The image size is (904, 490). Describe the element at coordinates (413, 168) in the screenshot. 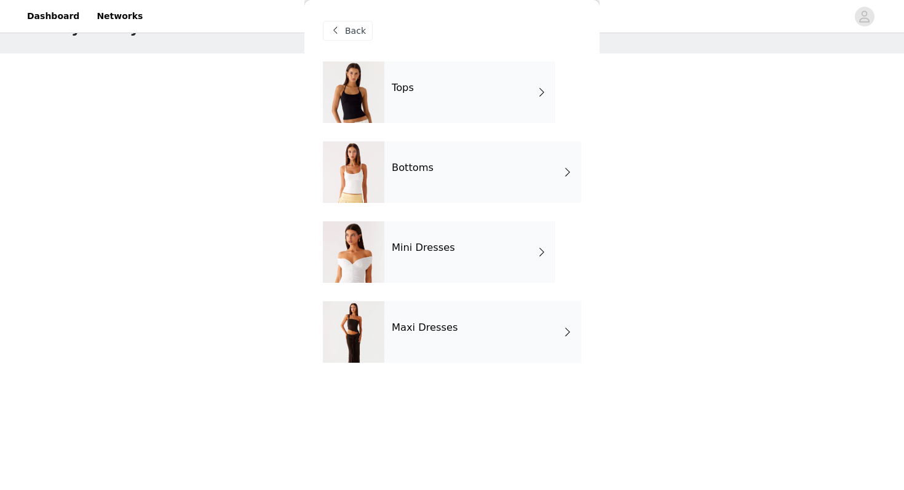

I see `h4: Bottoms` at that location.